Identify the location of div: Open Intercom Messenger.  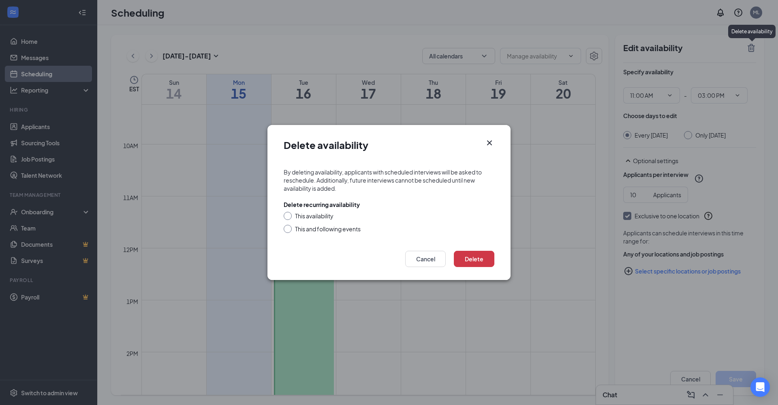
(760, 387).